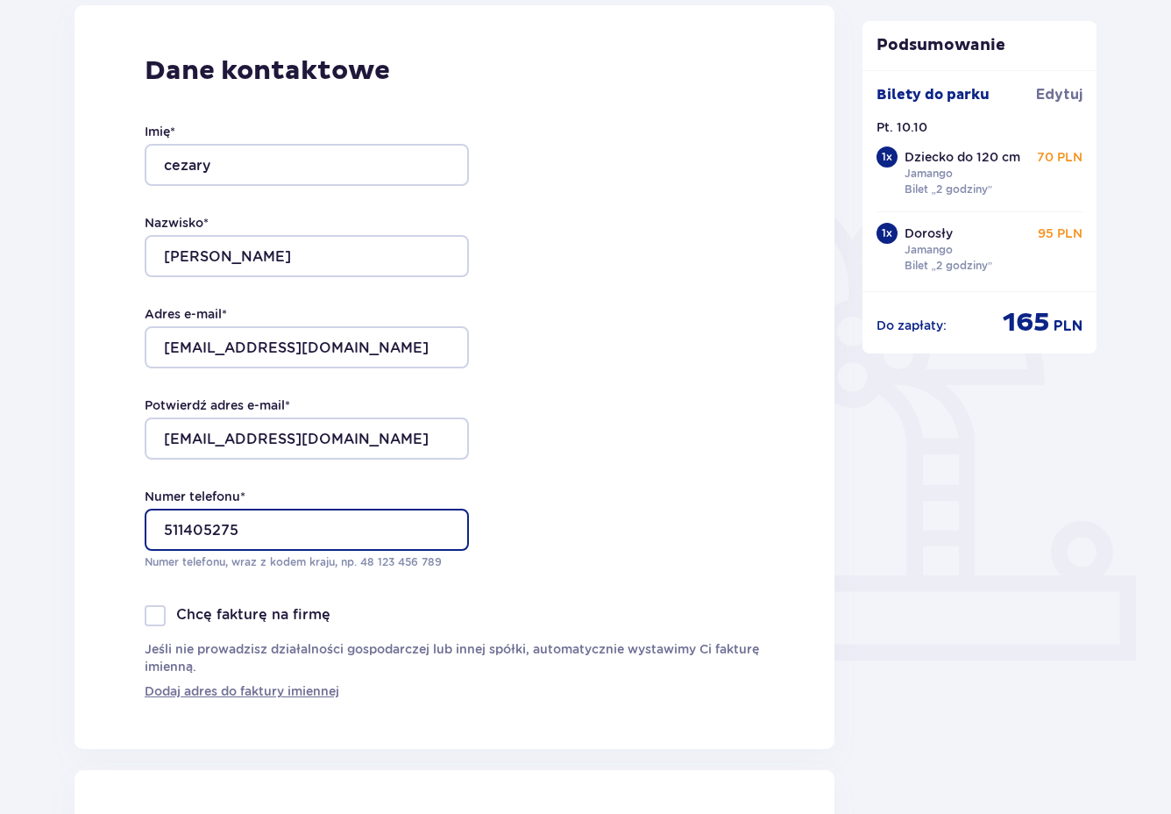 The width and height of the screenshot is (1171, 814). What do you see at coordinates (307, 256) in the screenshot?
I see `input: Nazwisko` at bounding box center [307, 256].